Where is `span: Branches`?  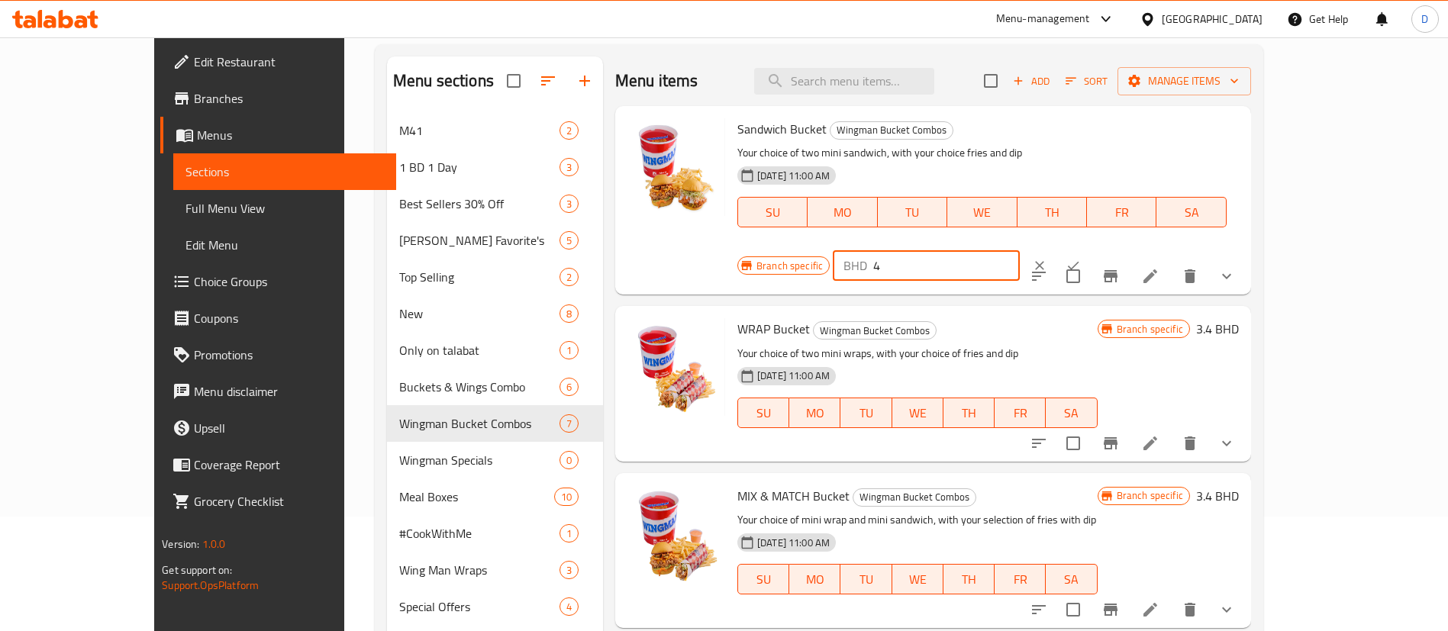
span: Branches is located at coordinates (289, 98).